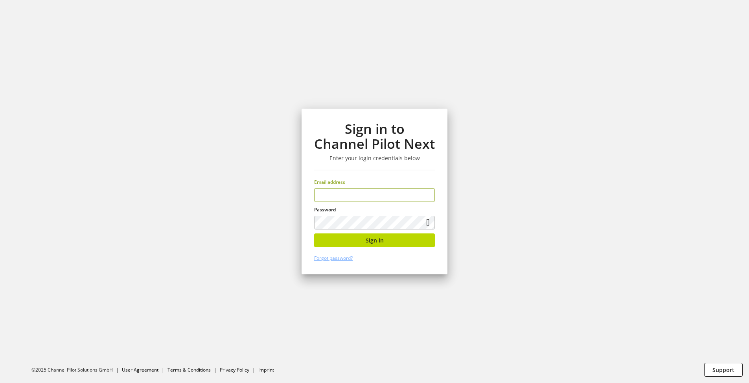  I want to click on a: Terms & Conditions, so click(189, 369).